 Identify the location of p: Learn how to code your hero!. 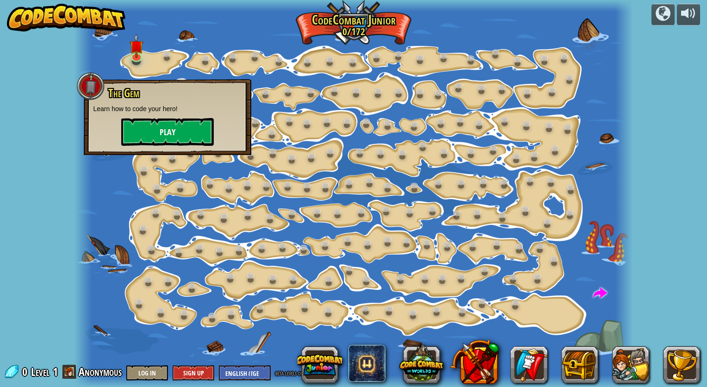
(167, 109).